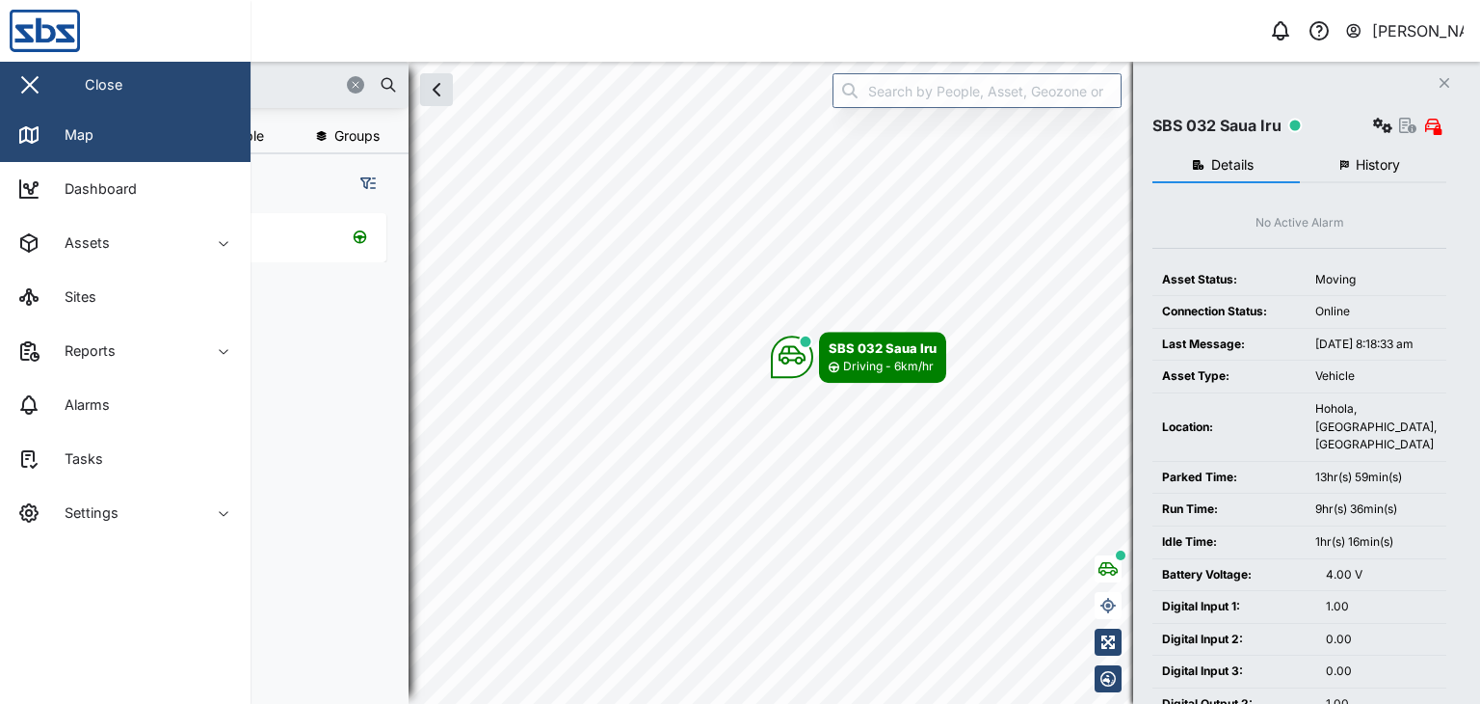 This screenshot has height=704, width=1480. Describe the element at coordinates (1229, 376) in the screenshot. I see `div: Asset Type:` at that location.